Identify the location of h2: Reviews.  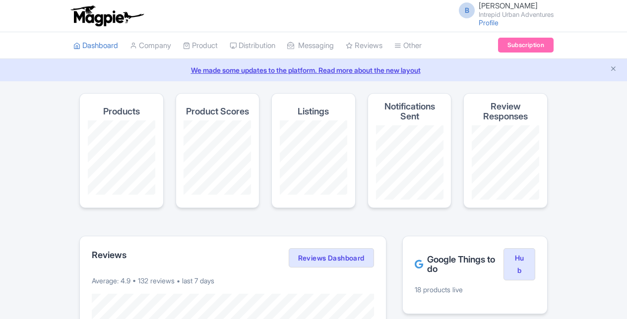
(109, 255).